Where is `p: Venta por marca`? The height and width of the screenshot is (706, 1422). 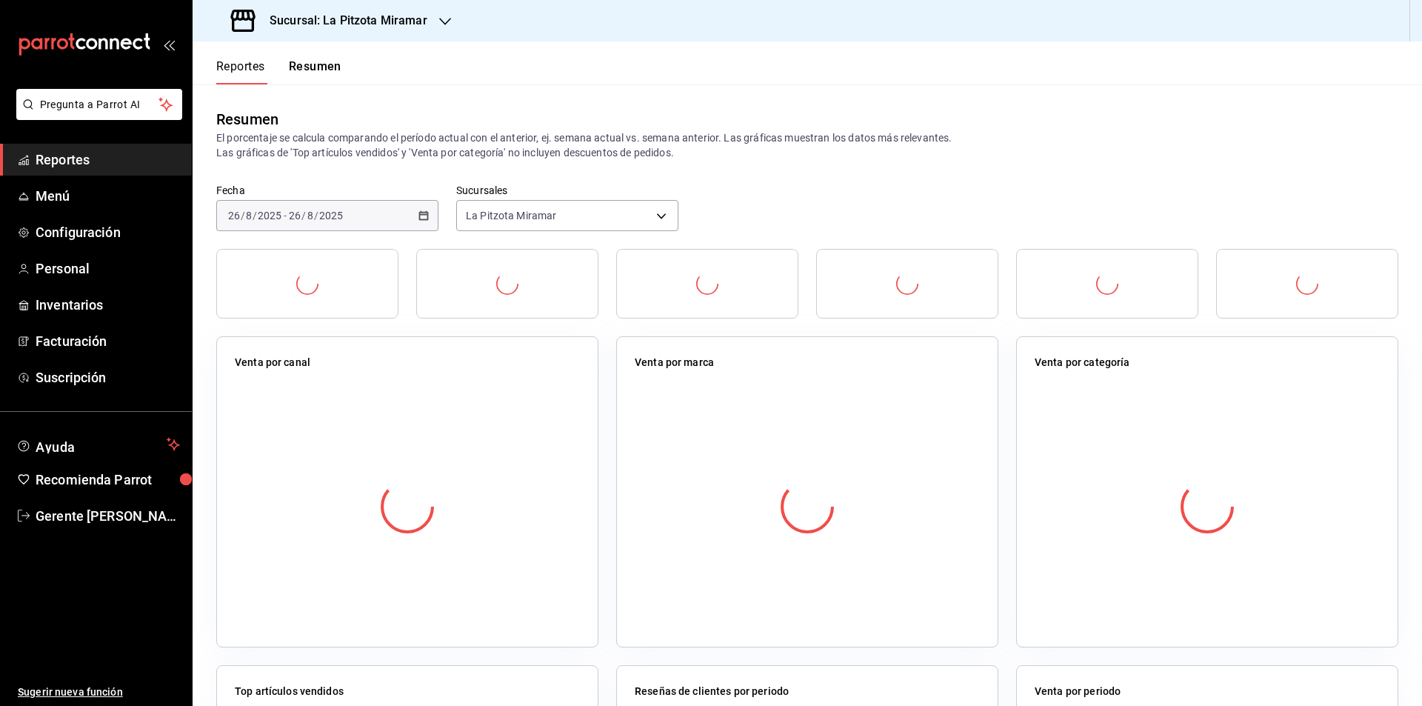
p: Venta por marca is located at coordinates (674, 362).